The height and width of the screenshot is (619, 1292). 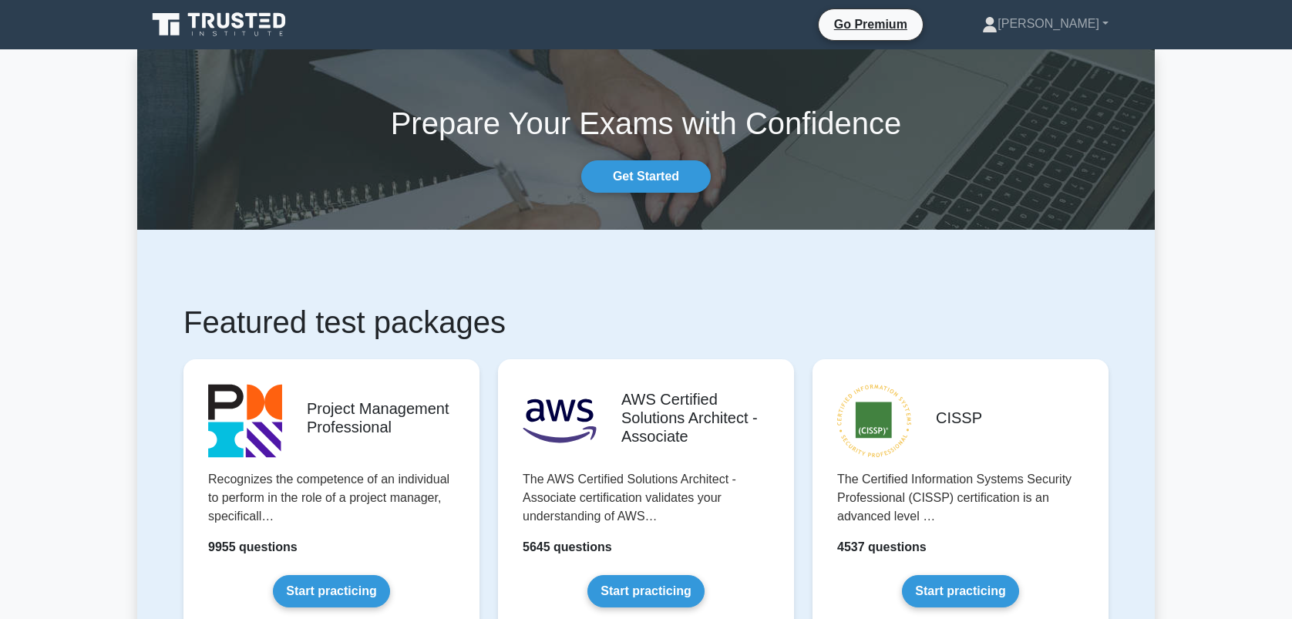 What do you see at coordinates (646, 123) in the screenshot?
I see `h1: Prepare Your Exams with Confidence` at bounding box center [646, 123].